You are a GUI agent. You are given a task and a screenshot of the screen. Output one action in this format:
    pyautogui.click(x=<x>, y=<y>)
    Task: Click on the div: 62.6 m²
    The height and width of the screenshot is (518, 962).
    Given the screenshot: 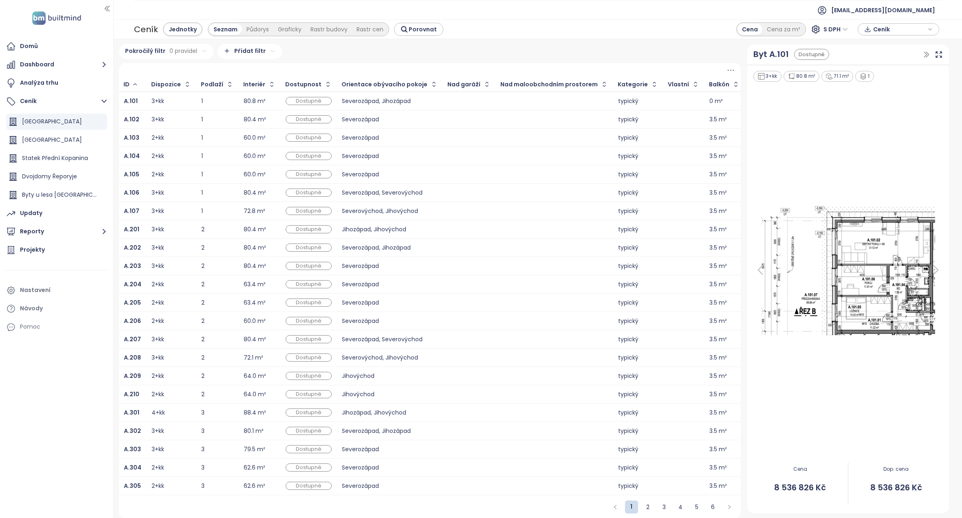 What is the action you would take?
    pyautogui.click(x=254, y=468)
    